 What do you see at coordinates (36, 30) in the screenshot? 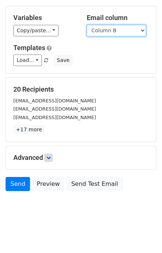
I see `a: Copy/paste...` at bounding box center [36, 30].